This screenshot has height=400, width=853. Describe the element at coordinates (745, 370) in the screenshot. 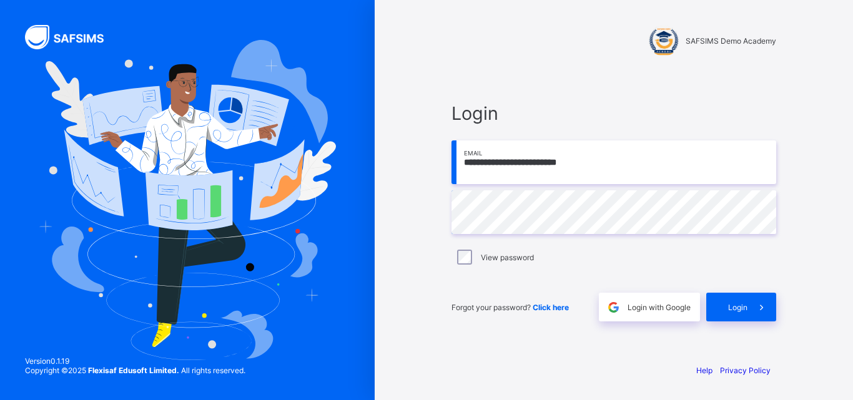

I see `a: Privacy Policy` at that location.